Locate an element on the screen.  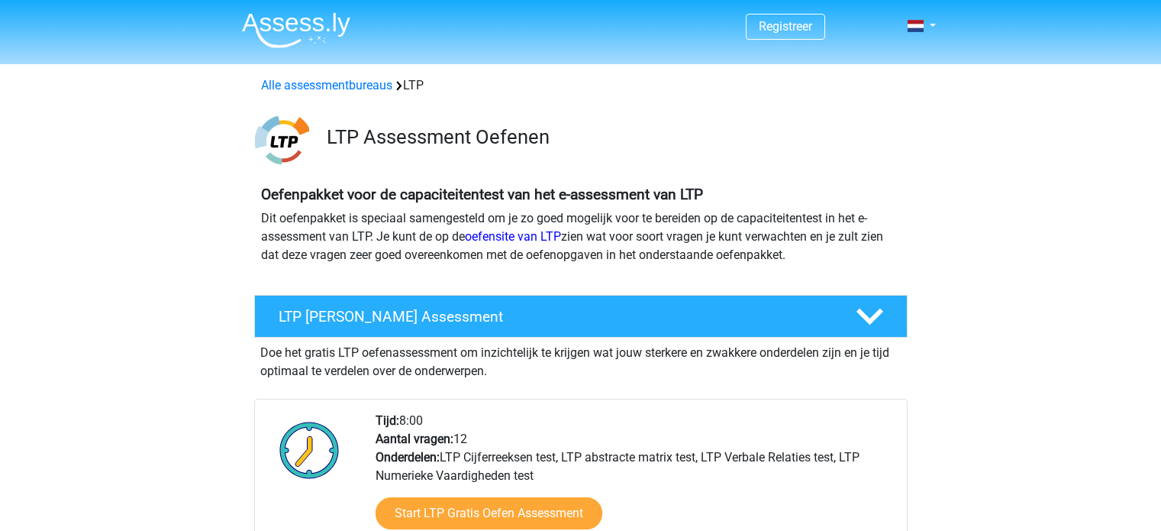
div: Doe het gratis LTP oefenassessment om inzichtelijk te krijgen wat jouw sterkere en zwakkere onder... is located at coordinates (581, 359).